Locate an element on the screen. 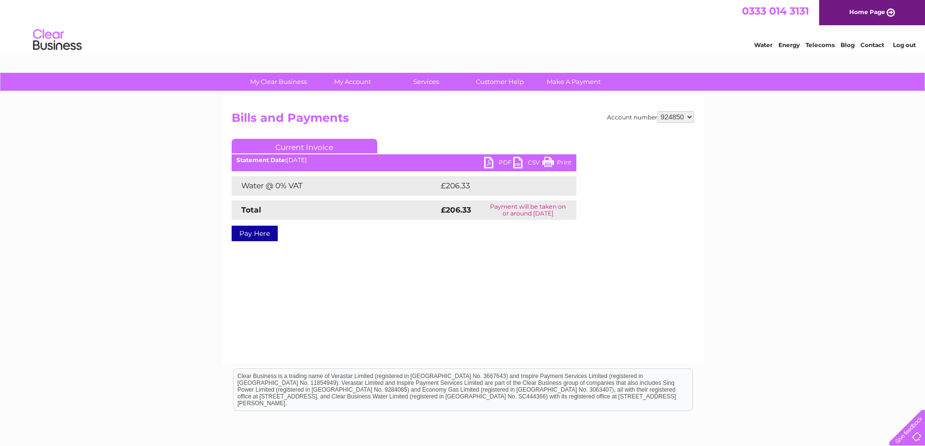 The height and width of the screenshot is (446, 925). a: Energy is located at coordinates (789, 45).